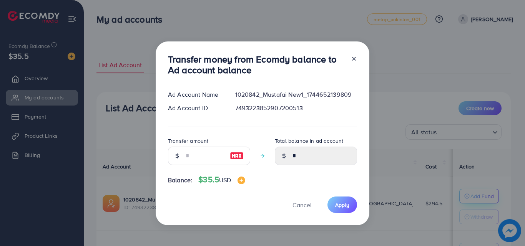  Describe the element at coordinates (342, 205) in the screenshot. I see `button: Apply` at that location.